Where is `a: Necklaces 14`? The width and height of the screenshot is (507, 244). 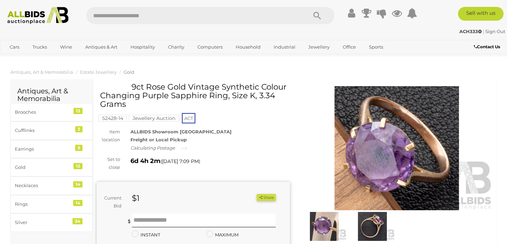
a: Necklaces 14 is located at coordinates (51, 186).